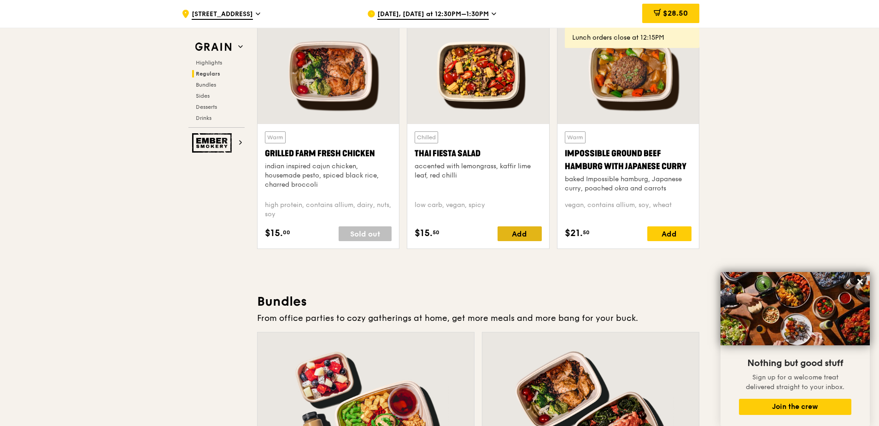  Describe the element at coordinates (628, 160) in the screenshot. I see `div: Impossible Ground Beef Hamburg with Japanese Curry` at that location.